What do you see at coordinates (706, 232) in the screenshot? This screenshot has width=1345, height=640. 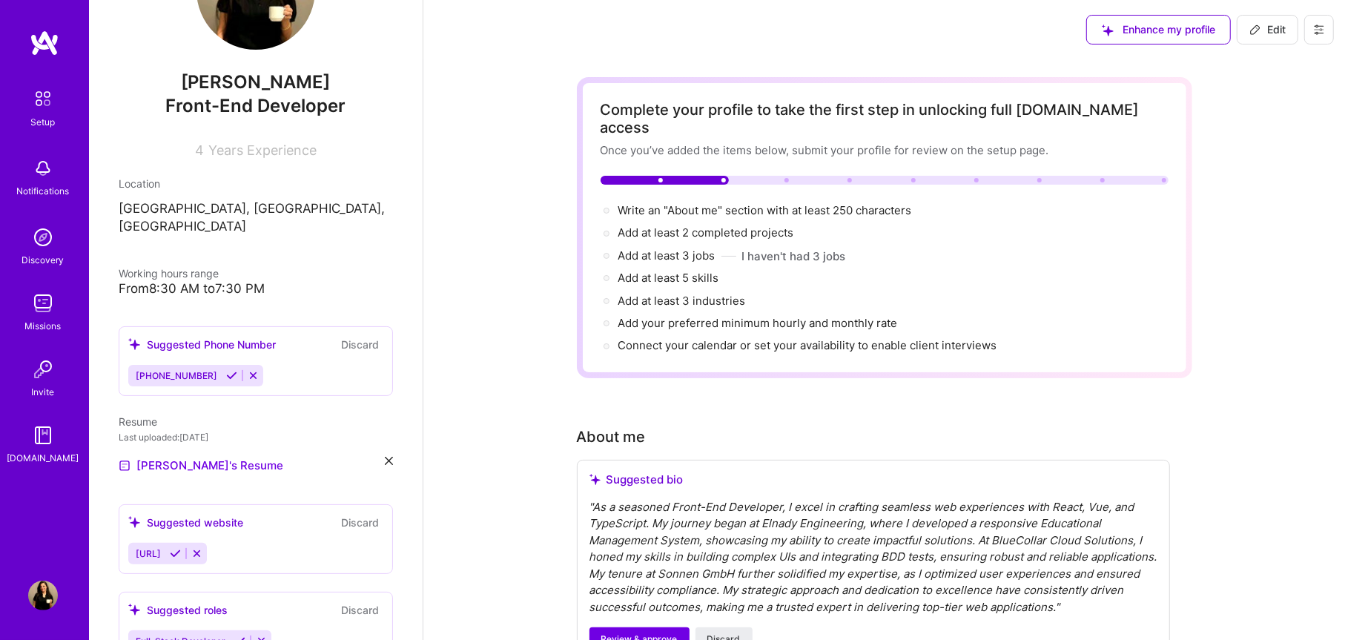 I see `span: Add at least 2 completed projects` at bounding box center [706, 232].